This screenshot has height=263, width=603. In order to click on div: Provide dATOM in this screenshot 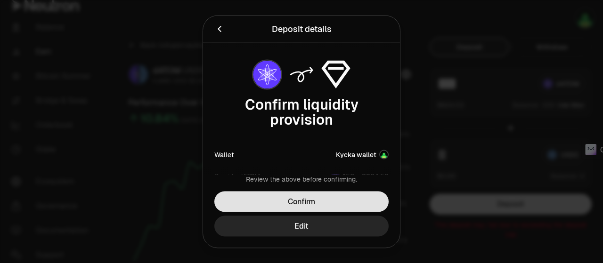, I will do `click(237, 176)`.